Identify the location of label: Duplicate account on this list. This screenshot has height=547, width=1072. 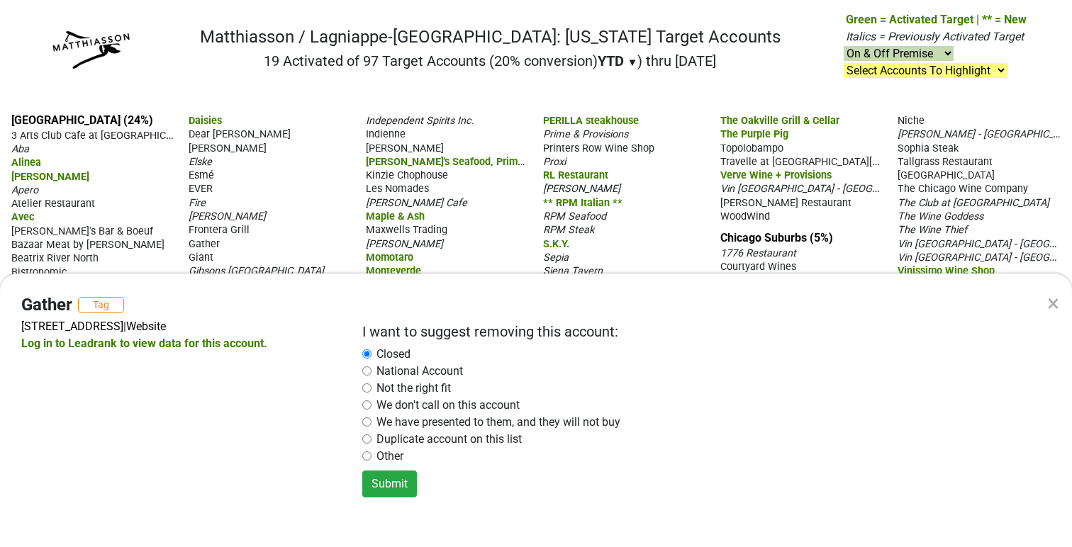
(449, 439).